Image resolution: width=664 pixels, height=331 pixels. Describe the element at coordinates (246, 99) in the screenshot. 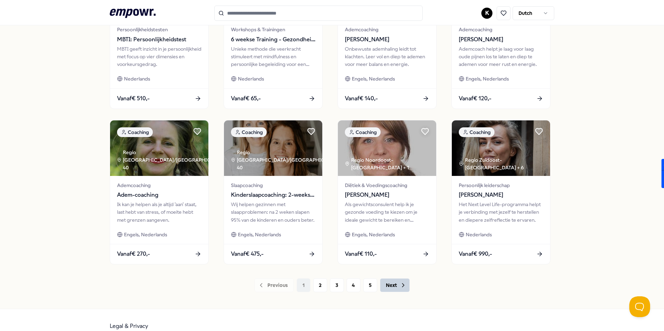

I see `span: Vanaf € 65,-` at that location.